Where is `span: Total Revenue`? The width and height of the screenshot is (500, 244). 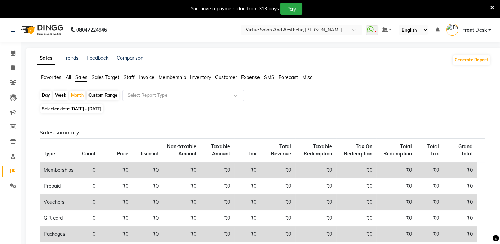
span: Total Revenue is located at coordinates (281, 150).